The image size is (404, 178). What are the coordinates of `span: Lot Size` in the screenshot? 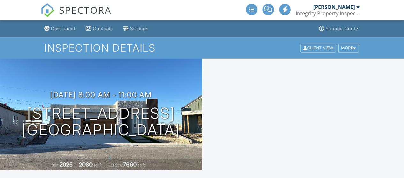 It's located at (115, 165).